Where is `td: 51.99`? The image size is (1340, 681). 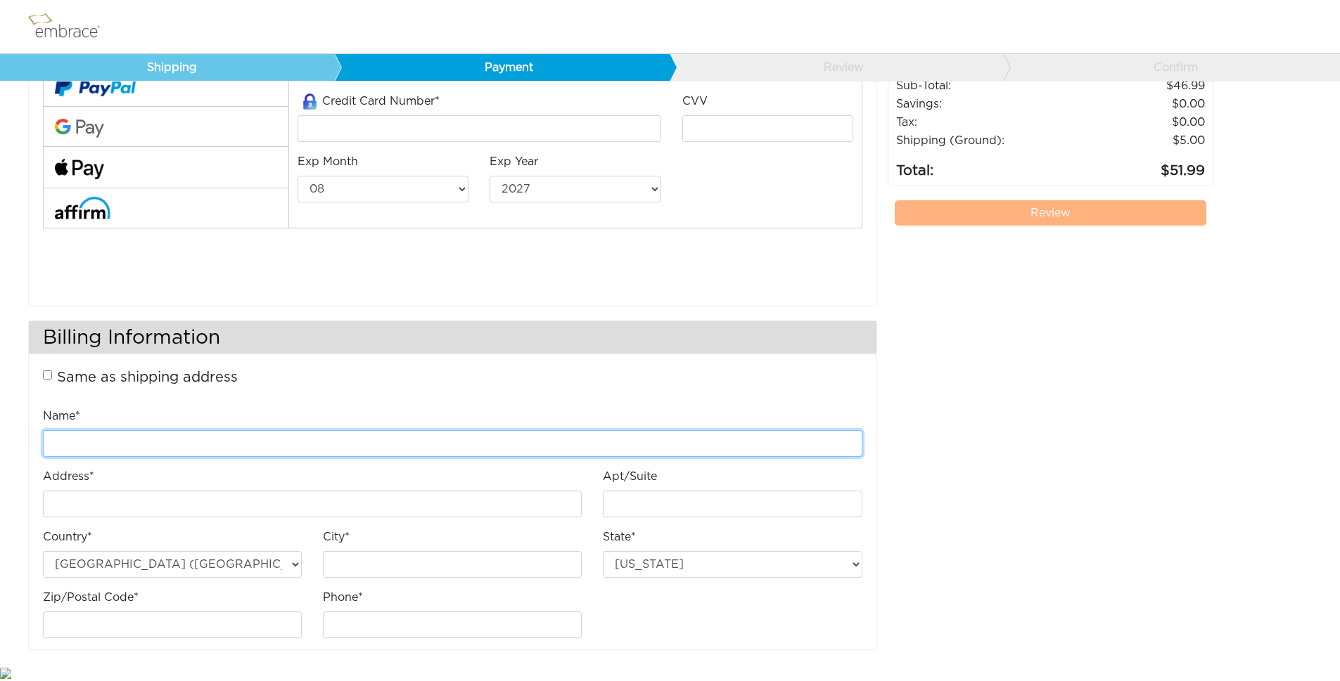 td: 51.99 is located at coordinates (1136, 166).